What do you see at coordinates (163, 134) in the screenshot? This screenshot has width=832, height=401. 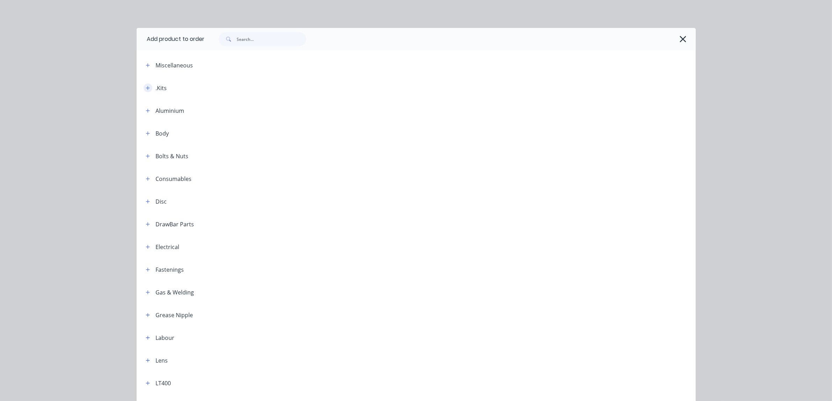 I see `div: Body` at bounding box center [163, 134].